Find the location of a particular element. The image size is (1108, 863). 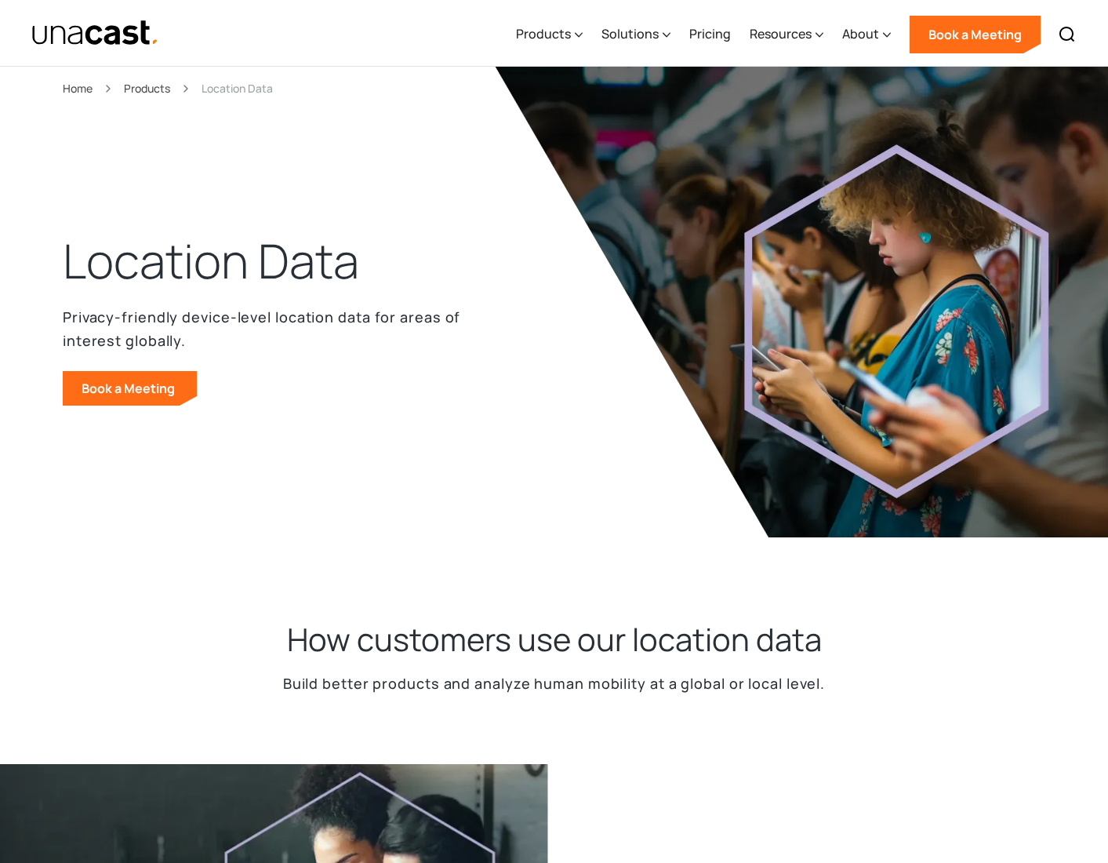

div: Location Data is located at coordinates (237, 88).